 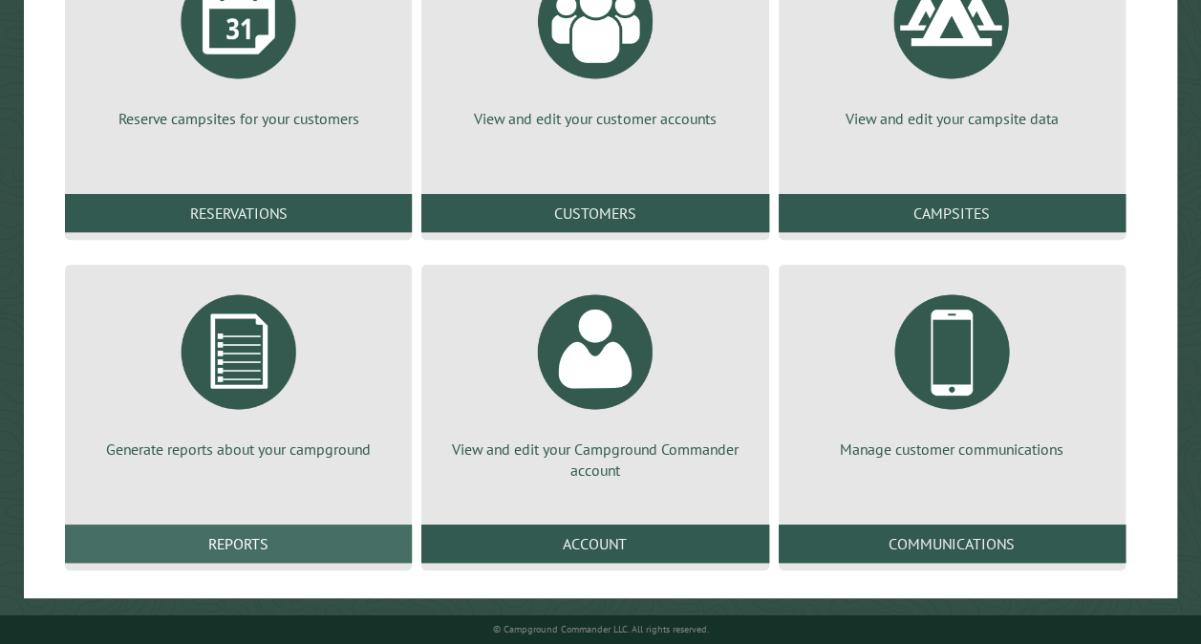 What do you see at coordinates (594, 118) in the screenshot?
I see `p: View and edit your customer accounts` at bounding box center [594, 118].